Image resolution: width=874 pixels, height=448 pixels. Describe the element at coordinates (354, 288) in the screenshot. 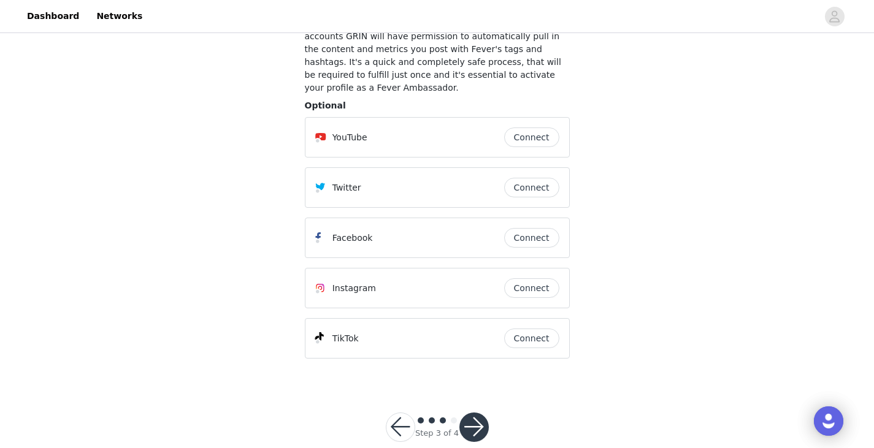

I see `p: Instagram` at that location.